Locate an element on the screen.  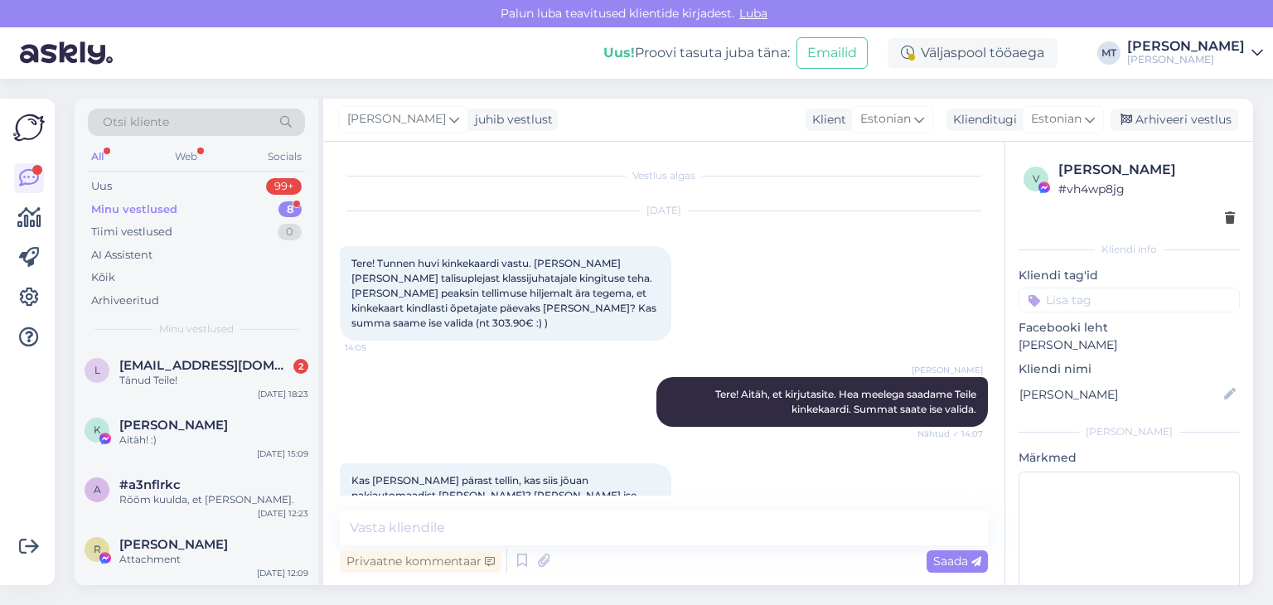
input: Lisa tag is located at coordinates (1129, 300).